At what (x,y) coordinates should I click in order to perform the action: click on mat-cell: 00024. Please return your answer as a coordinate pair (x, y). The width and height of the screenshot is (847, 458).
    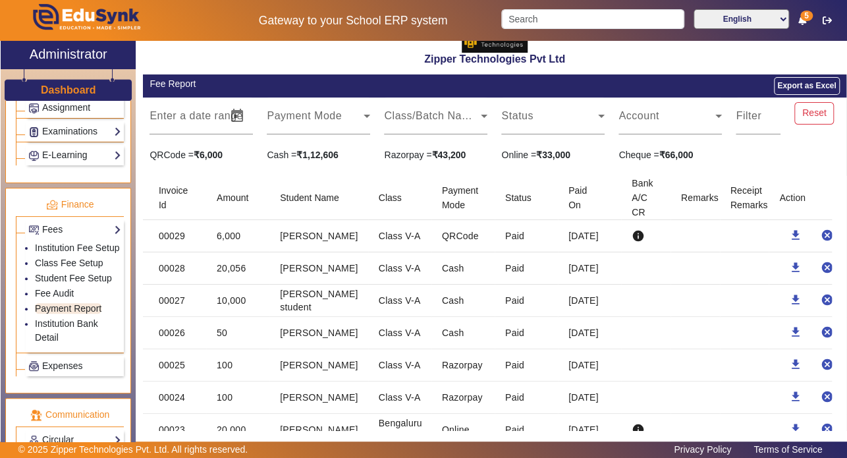
    Looking at the image, I should click on (174, 397).